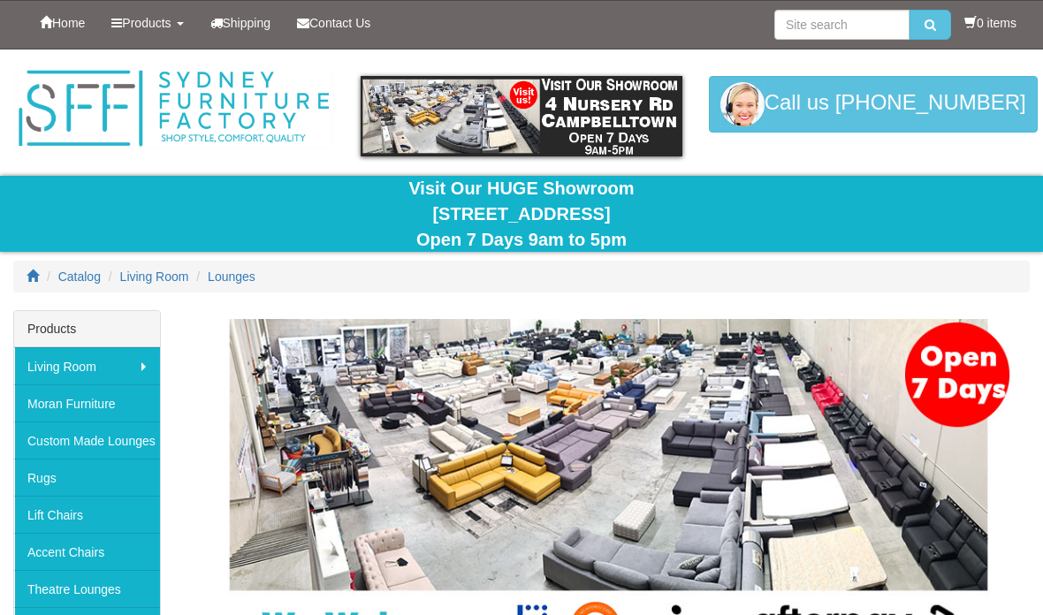 The width and height of the screenshot is (1043, 615). What do you see at coordinates (333, 23) in the screenshot?
I see `a: Contact Us` at bounding box center [333, 23].